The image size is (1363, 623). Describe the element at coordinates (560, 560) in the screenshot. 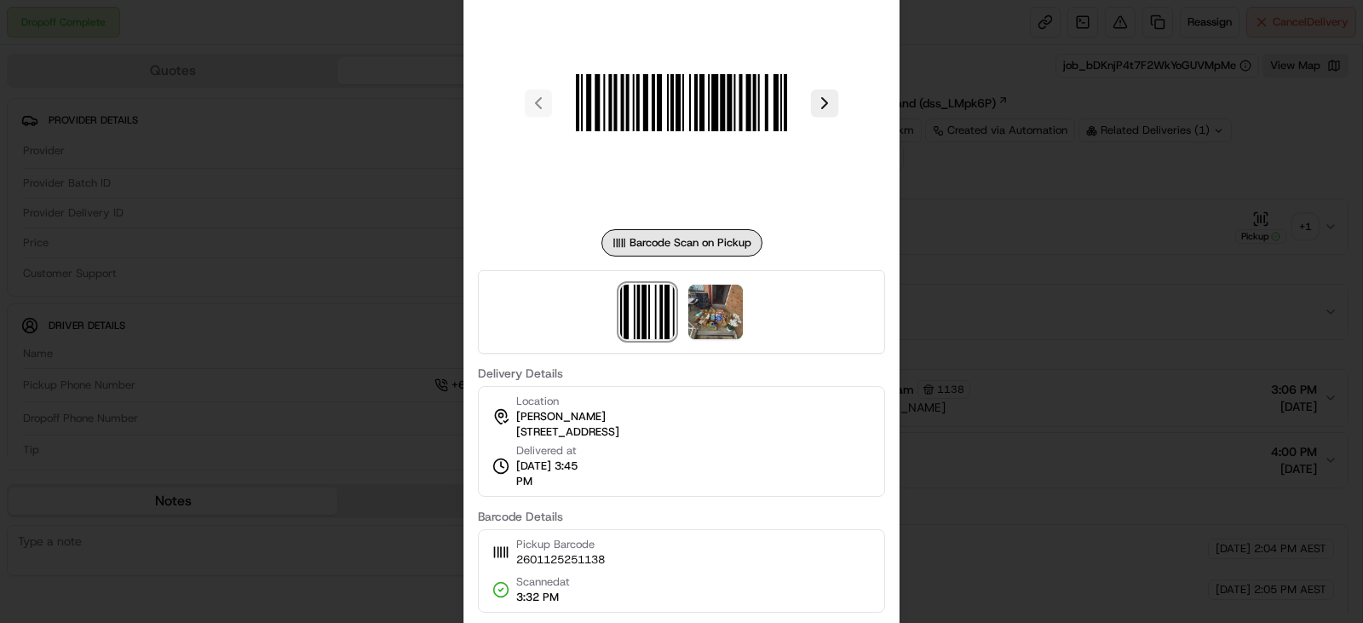

I see `span: 2601125251138` at that location.